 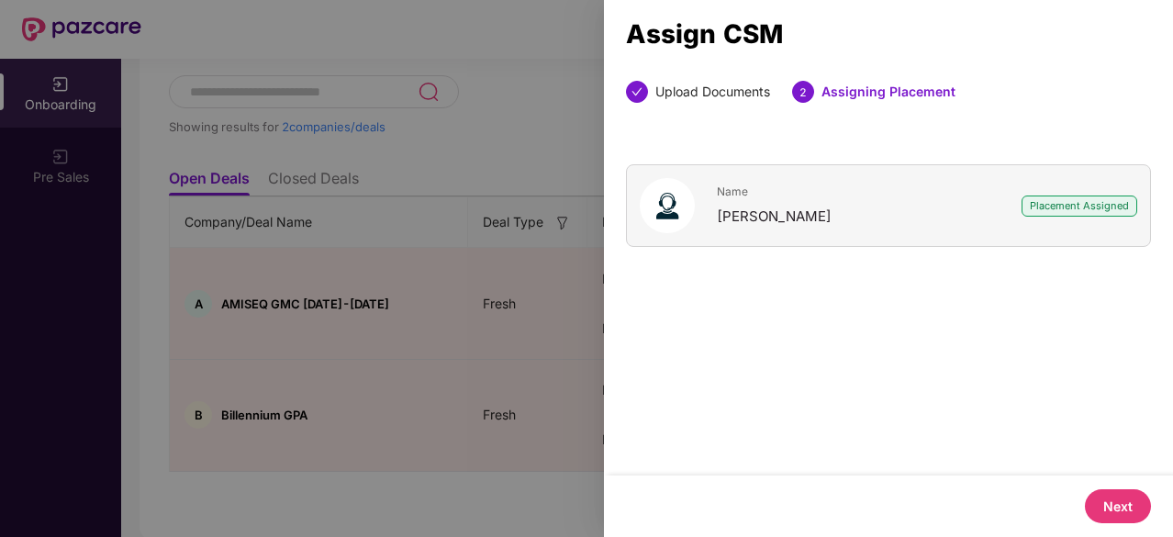 I want to click on div: Assign CSM, so click(x=888, y=34).